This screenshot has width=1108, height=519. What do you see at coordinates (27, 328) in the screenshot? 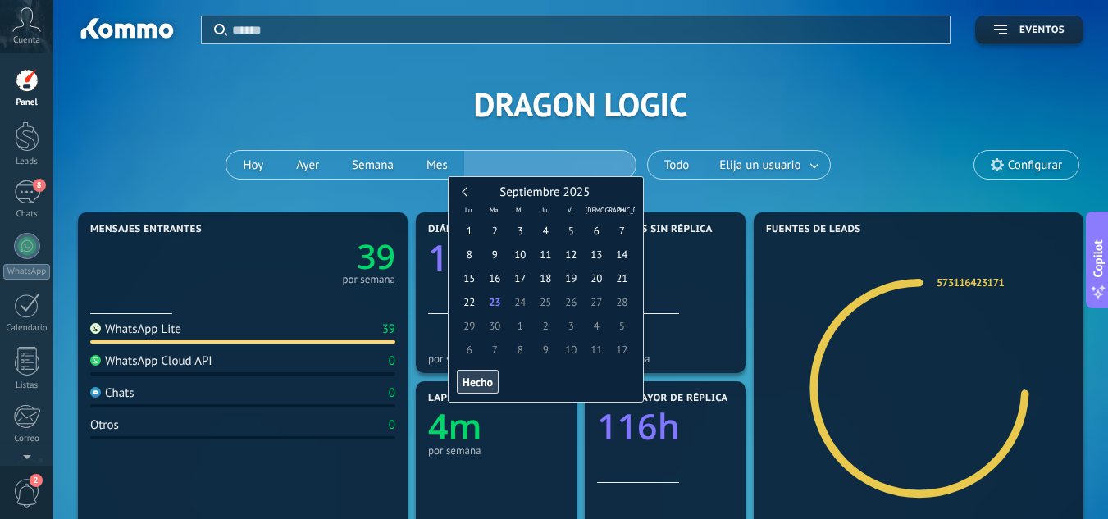
I see `div: Calendario` at bounding box center [27, 328].